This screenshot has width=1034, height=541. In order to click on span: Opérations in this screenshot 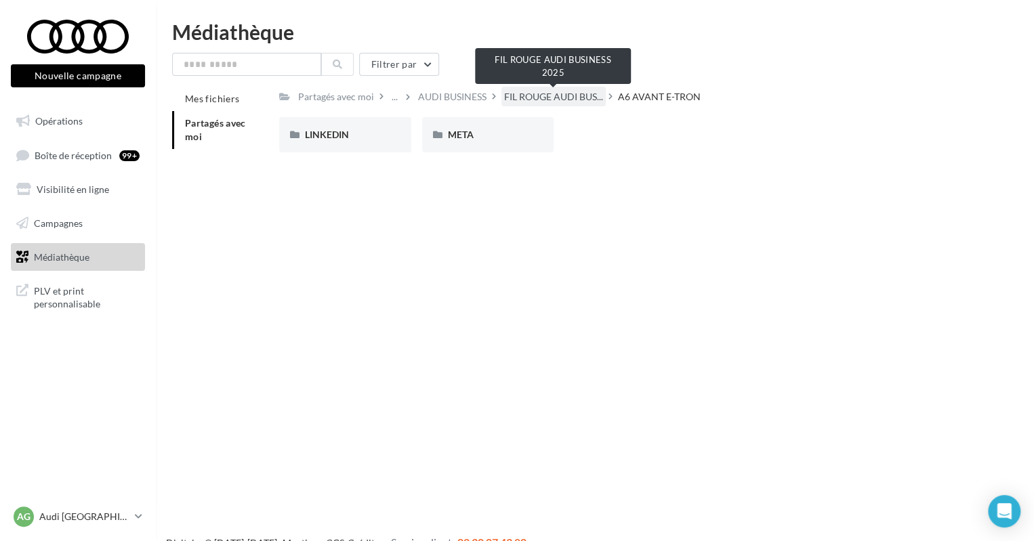, I will do `click(59, 121)`.